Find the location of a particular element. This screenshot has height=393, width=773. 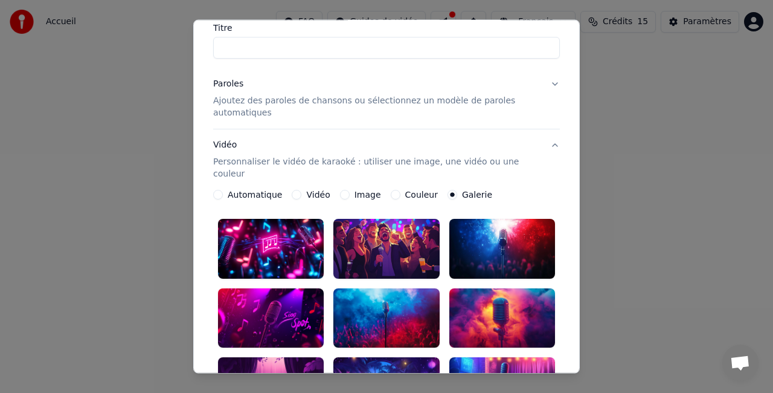

p: Personnaliser le vidéo de karaoké : utiliser une image, une vidéo ou une couleur is located at coordinates (377, 168).